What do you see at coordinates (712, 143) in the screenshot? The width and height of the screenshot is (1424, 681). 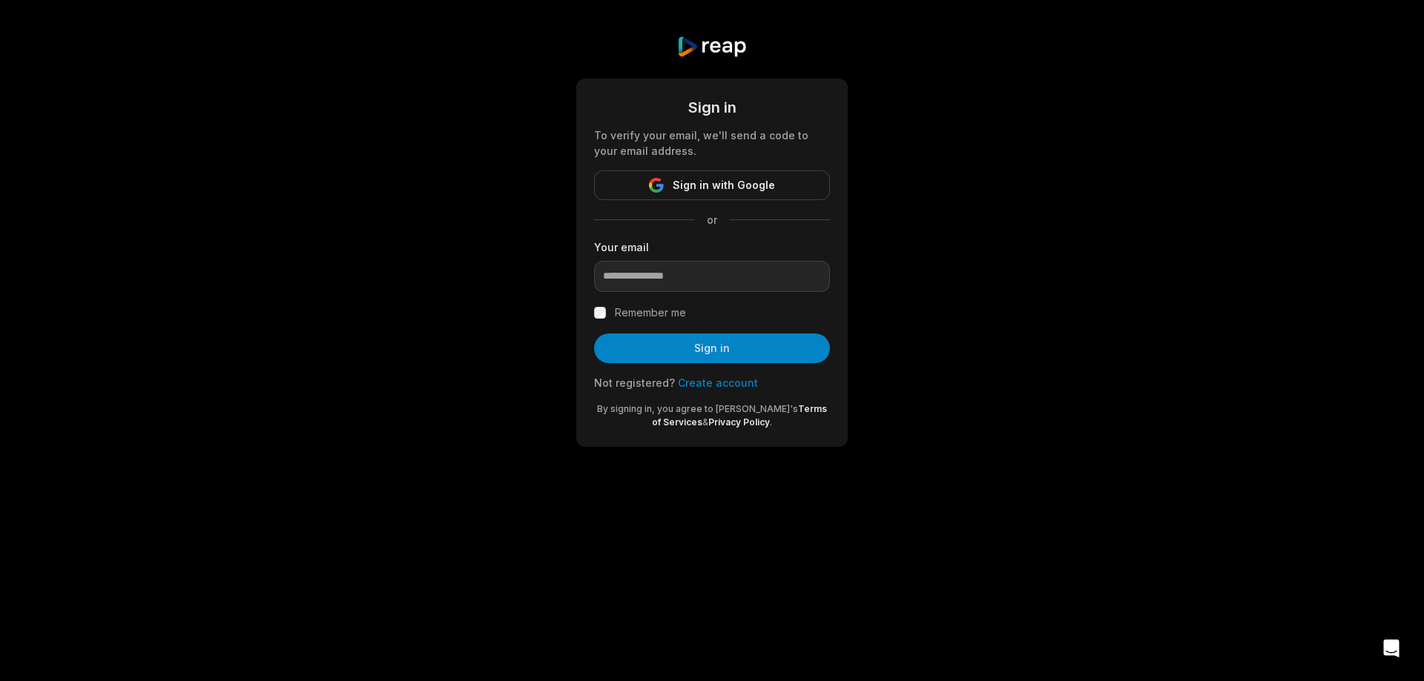 I see `div: To verify your email, we'll send a code to your email address.` at bounding box center [712, 143].